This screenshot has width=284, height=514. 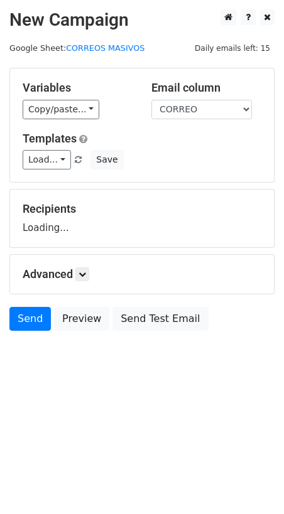 What do you see at coordinates (206, 88) in the screenshot?
I see `h5: Email column` at bounding box center [206, 88].